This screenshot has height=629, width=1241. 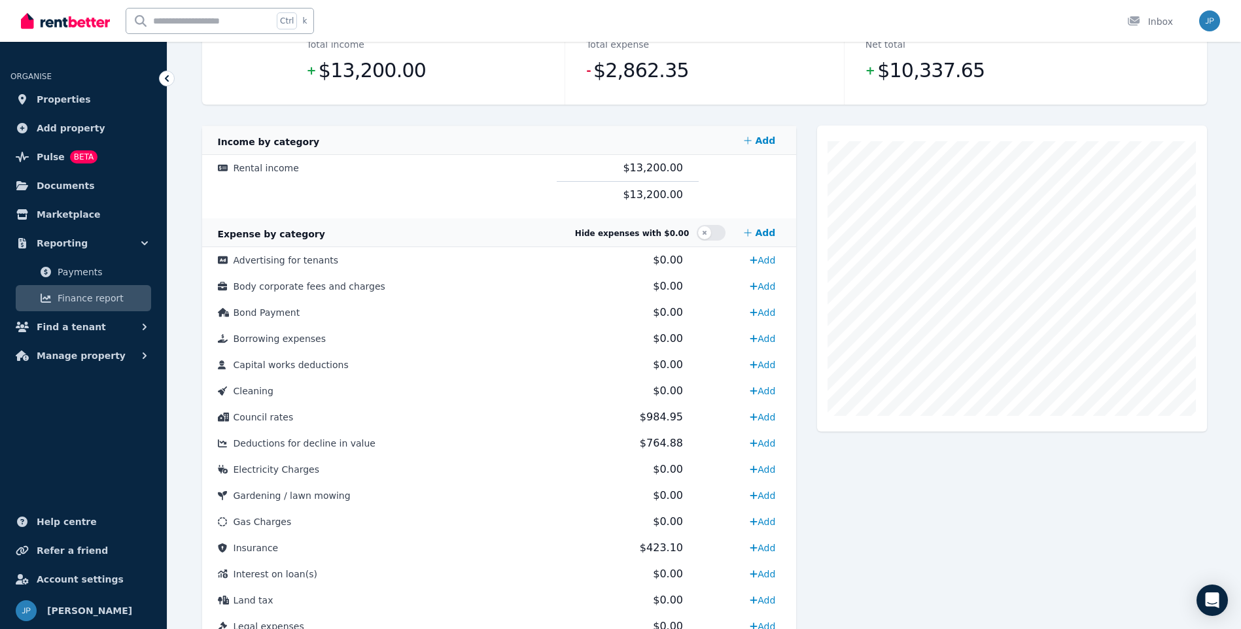 I want to click on span: Add property, so click(x=71, y=128).